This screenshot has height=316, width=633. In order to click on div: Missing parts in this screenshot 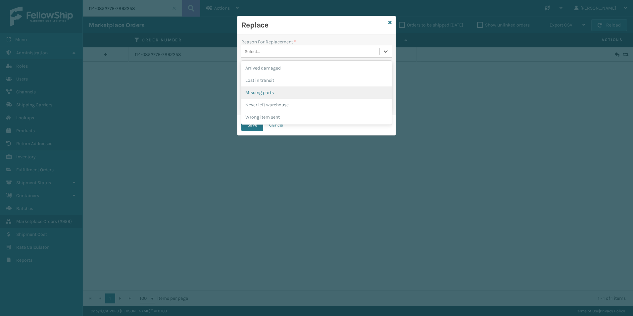, I will do `click(317, 92)`.